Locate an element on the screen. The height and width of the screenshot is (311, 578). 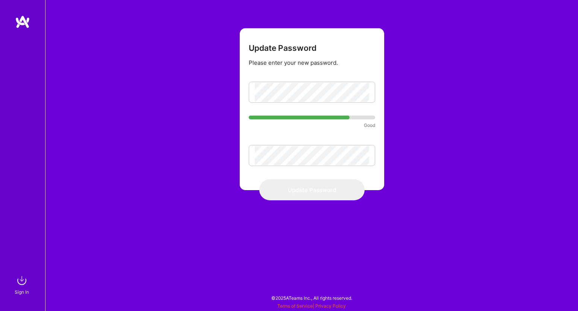
a: Terms of Service is located at coordinates (295, 306).